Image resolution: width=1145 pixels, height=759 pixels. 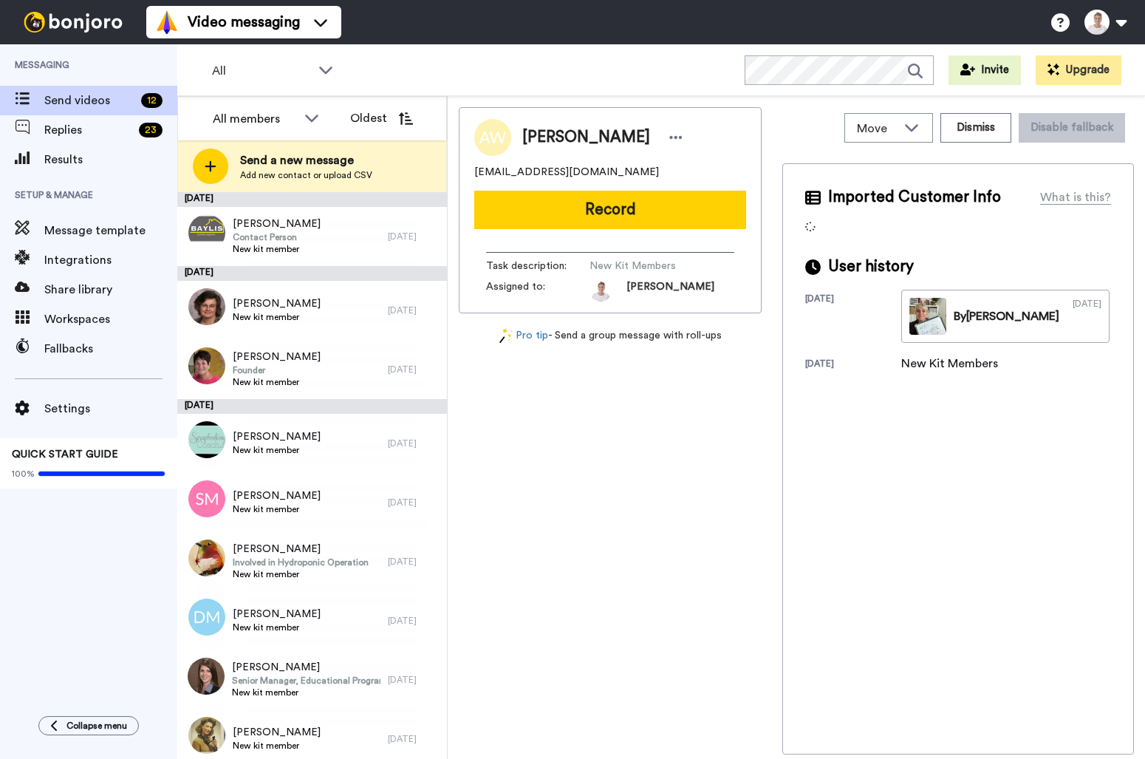 I want to click on span: QUICK START GUIDE, so click(x=65, y=454).